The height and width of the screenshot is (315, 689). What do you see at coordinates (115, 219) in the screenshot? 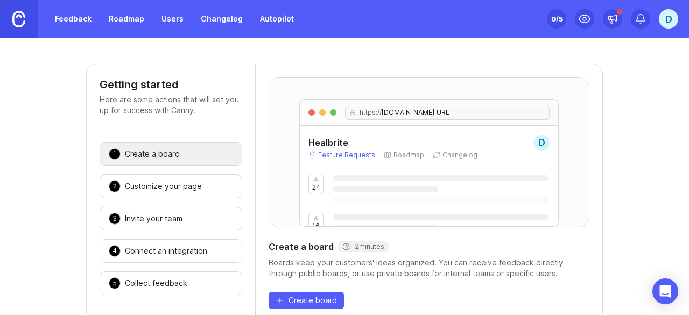
I see `div: 3` at bounding box center [115, 219].